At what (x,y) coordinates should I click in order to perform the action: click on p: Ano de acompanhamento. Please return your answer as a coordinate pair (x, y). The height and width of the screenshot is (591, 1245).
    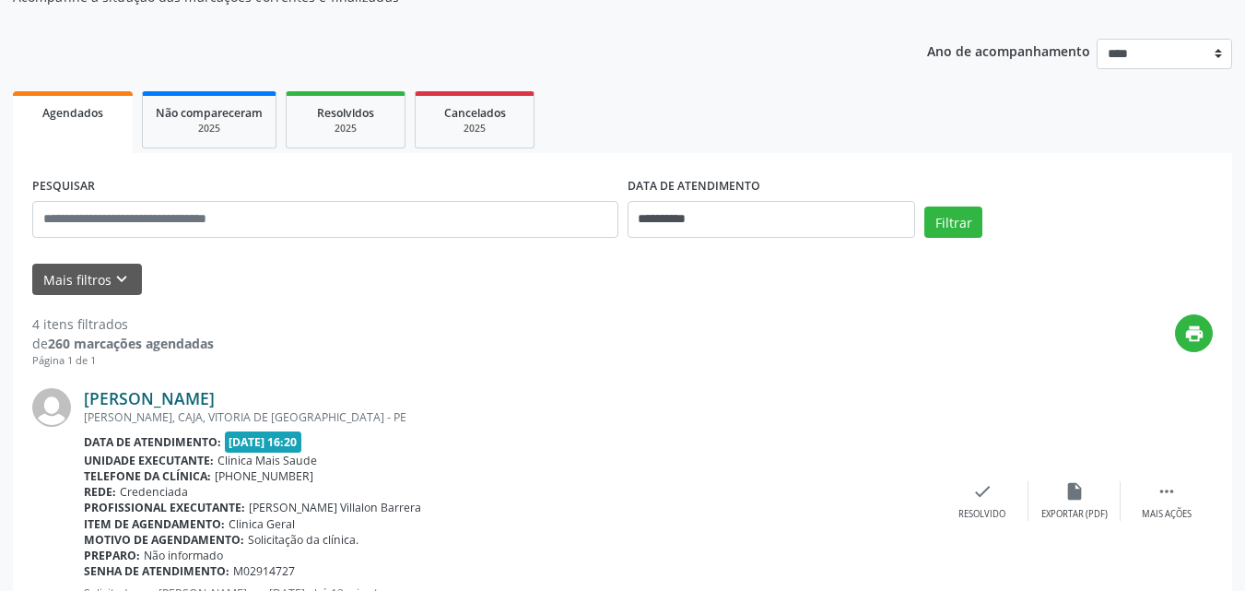
    Looking at the image, I should click on (1008, 50).